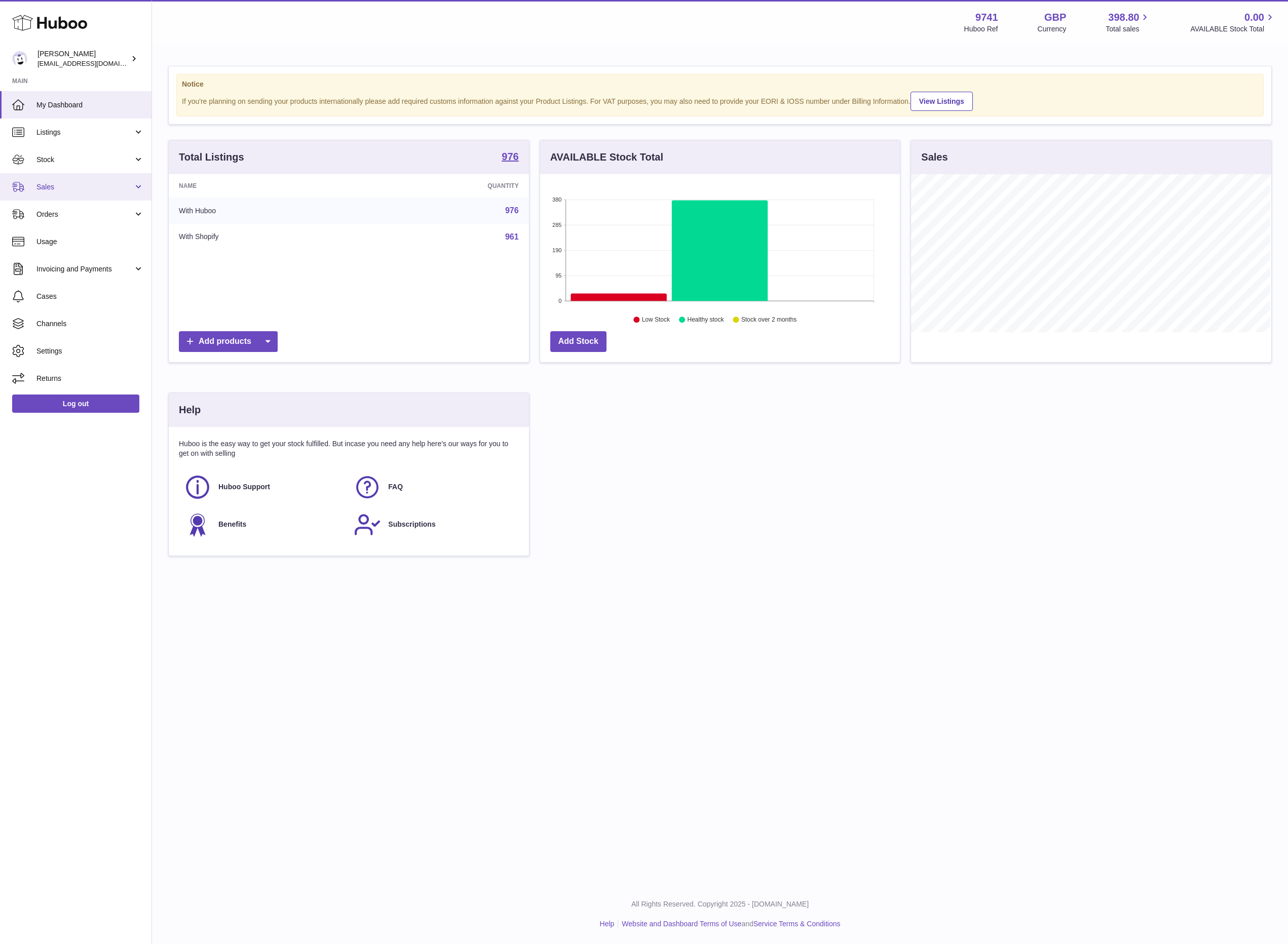 The height and width of the screenshot is (944, 1288). What do you see at coordinates (446, 186) in the screenshot?
I see `th: Quantity` at bounding box center [446, 186].